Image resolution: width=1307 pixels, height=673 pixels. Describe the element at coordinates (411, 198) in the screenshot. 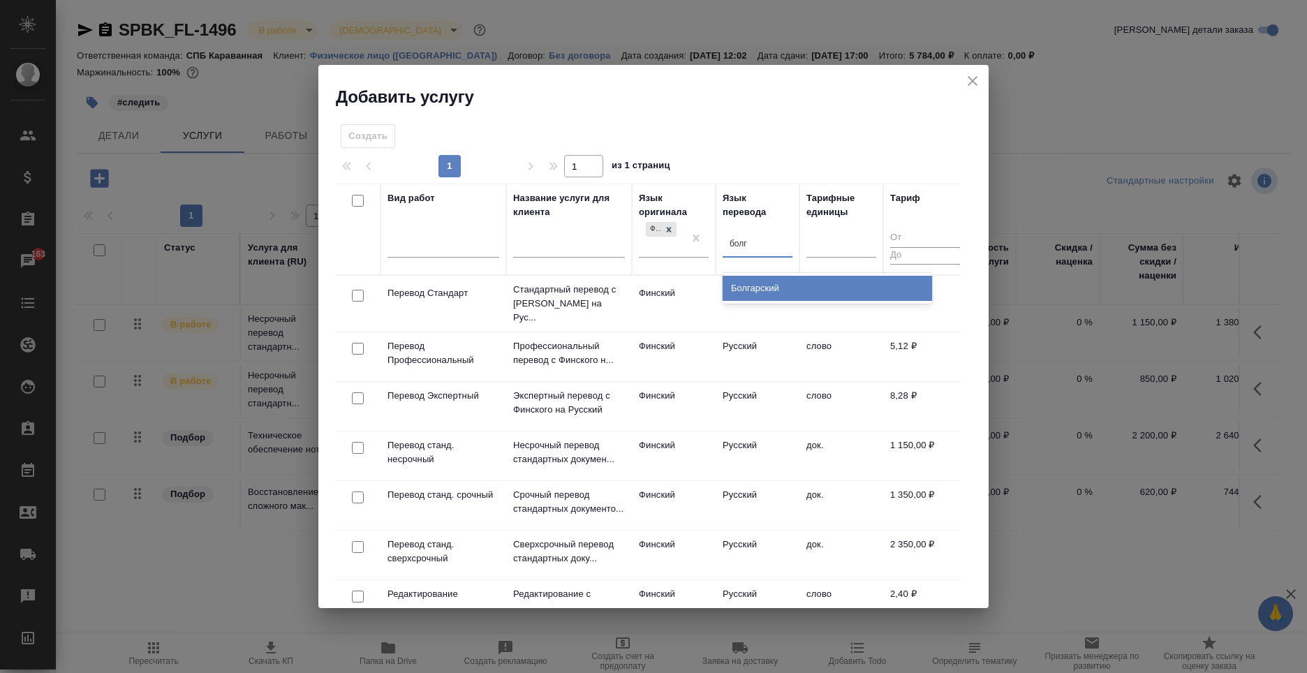

I see `div: Вид работ` at that location.